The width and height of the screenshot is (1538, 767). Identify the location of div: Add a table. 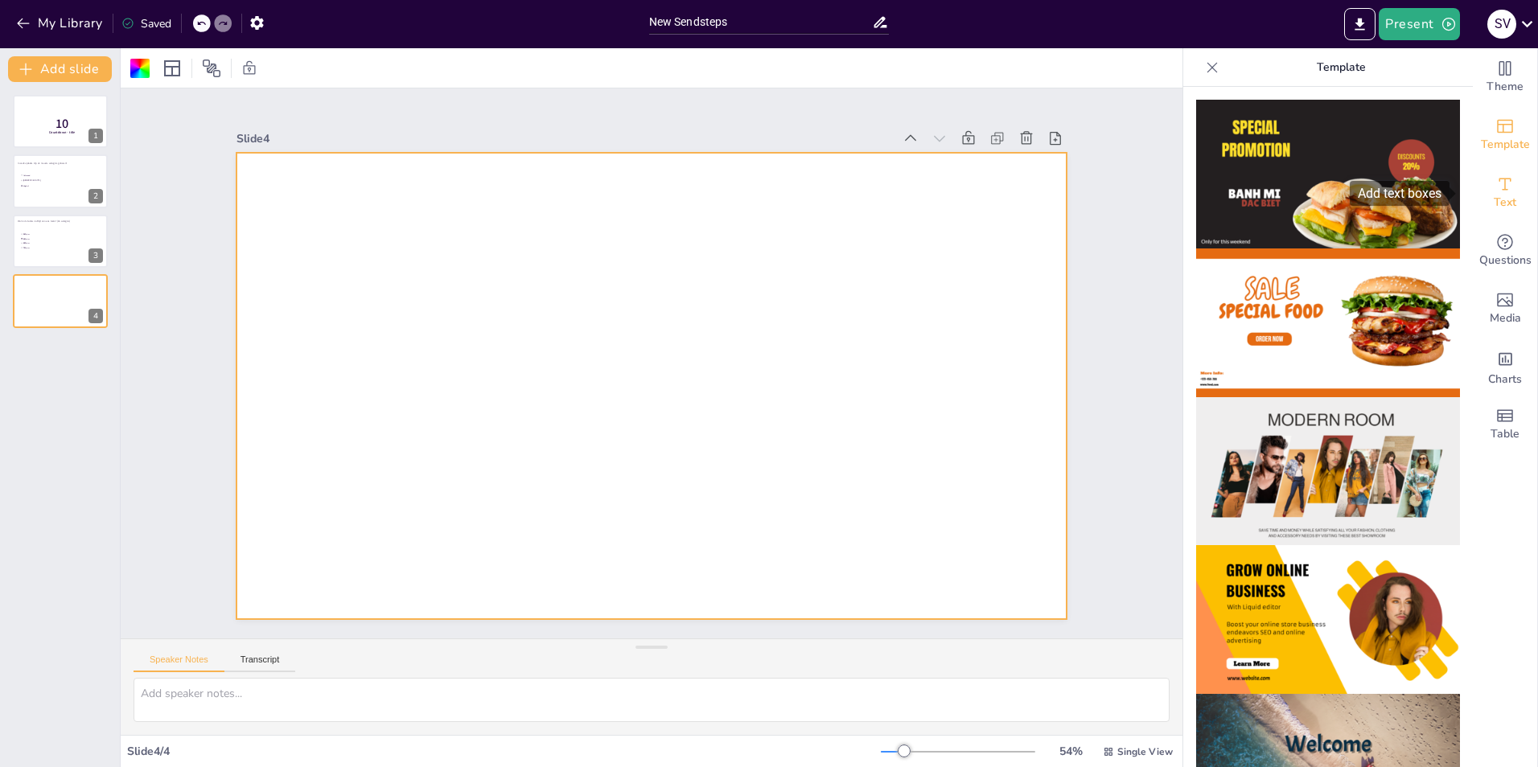
(1505, 425).